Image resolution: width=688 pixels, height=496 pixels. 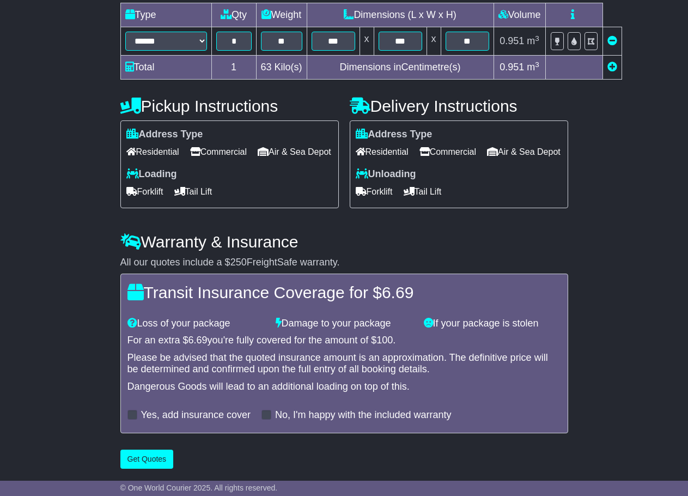 I want to click on div: If your package is stolen, so click(x=493, y=324).